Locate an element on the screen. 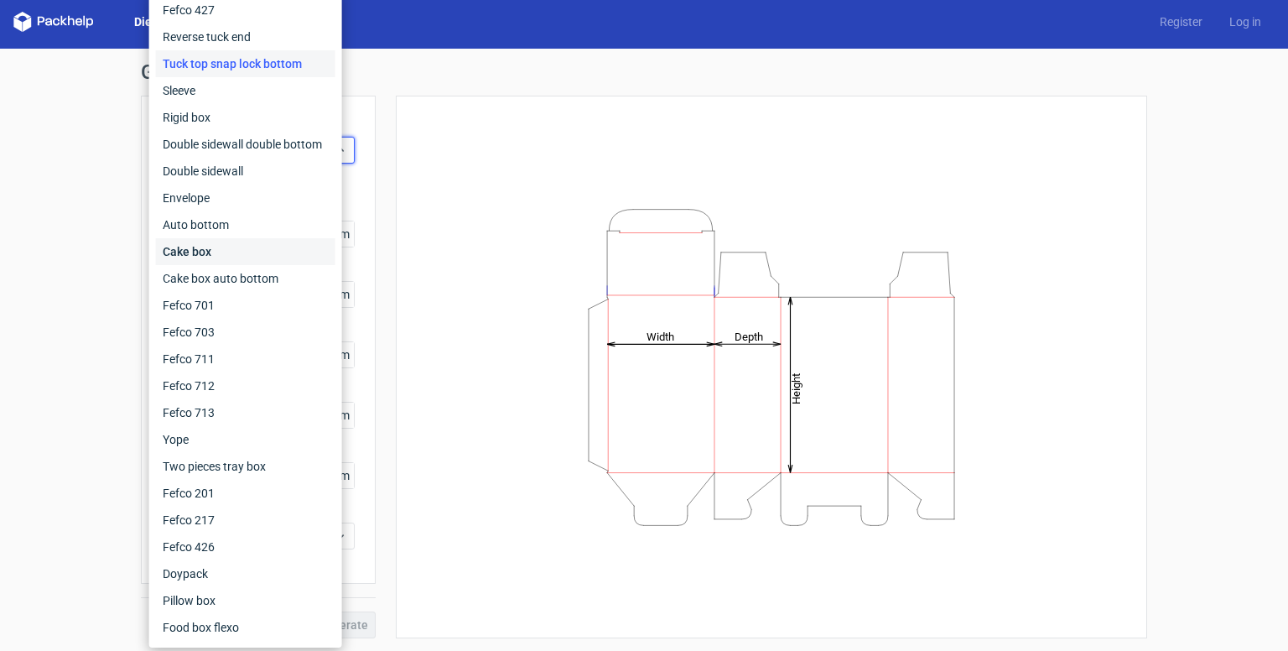  div: Fefco 701 is located at coordinates (246, 305).